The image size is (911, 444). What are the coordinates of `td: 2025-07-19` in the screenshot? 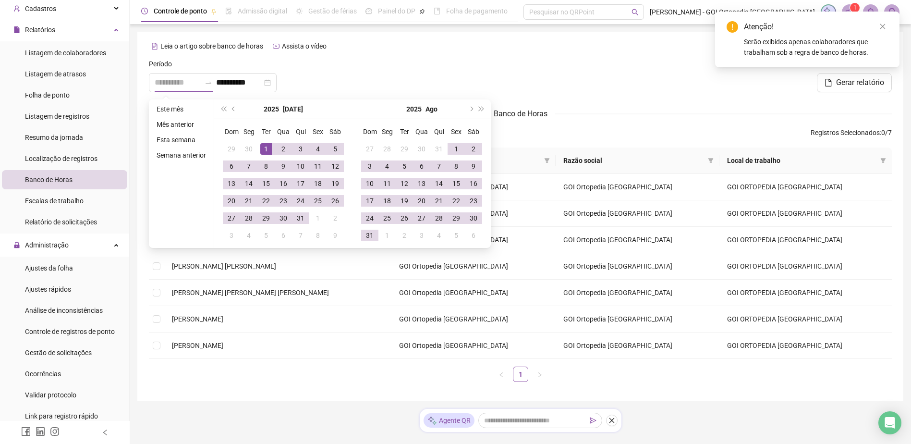 It's located at (335, 183).